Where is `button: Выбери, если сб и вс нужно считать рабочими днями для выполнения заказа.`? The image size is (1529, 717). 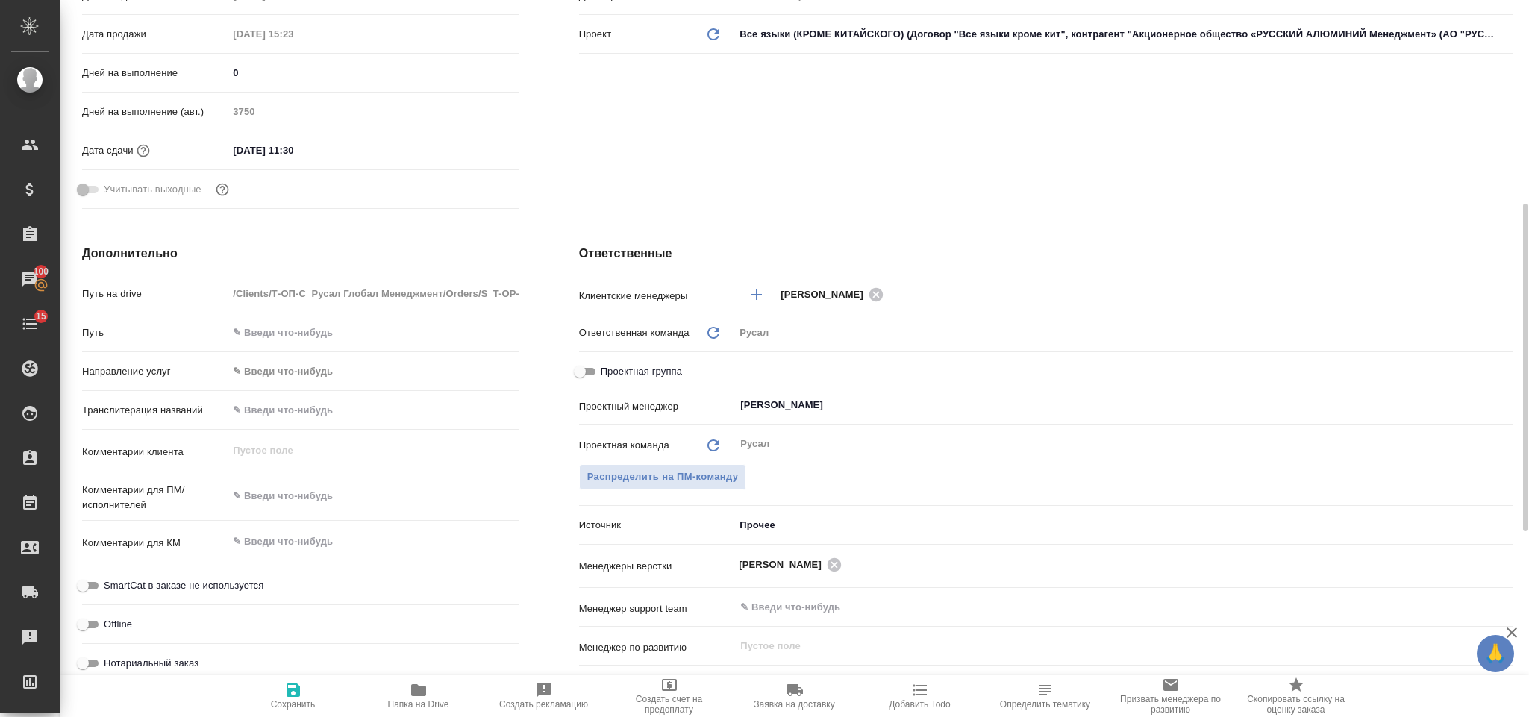 button: Выбери, если сб и вс нужно считать рабочими днями для выполнения заказа. is located at coordinates (222, 190).